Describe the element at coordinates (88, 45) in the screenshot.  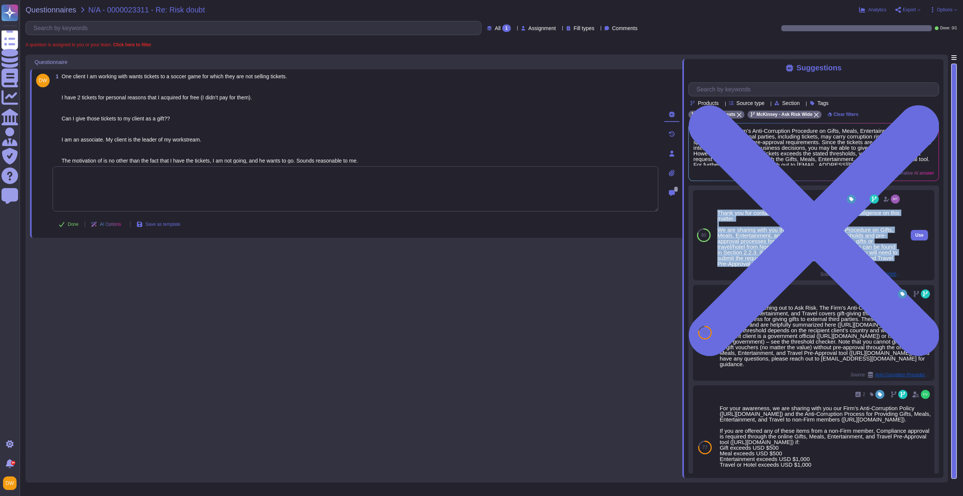
I see `span: A question is assigned to you or your team.` at that location.